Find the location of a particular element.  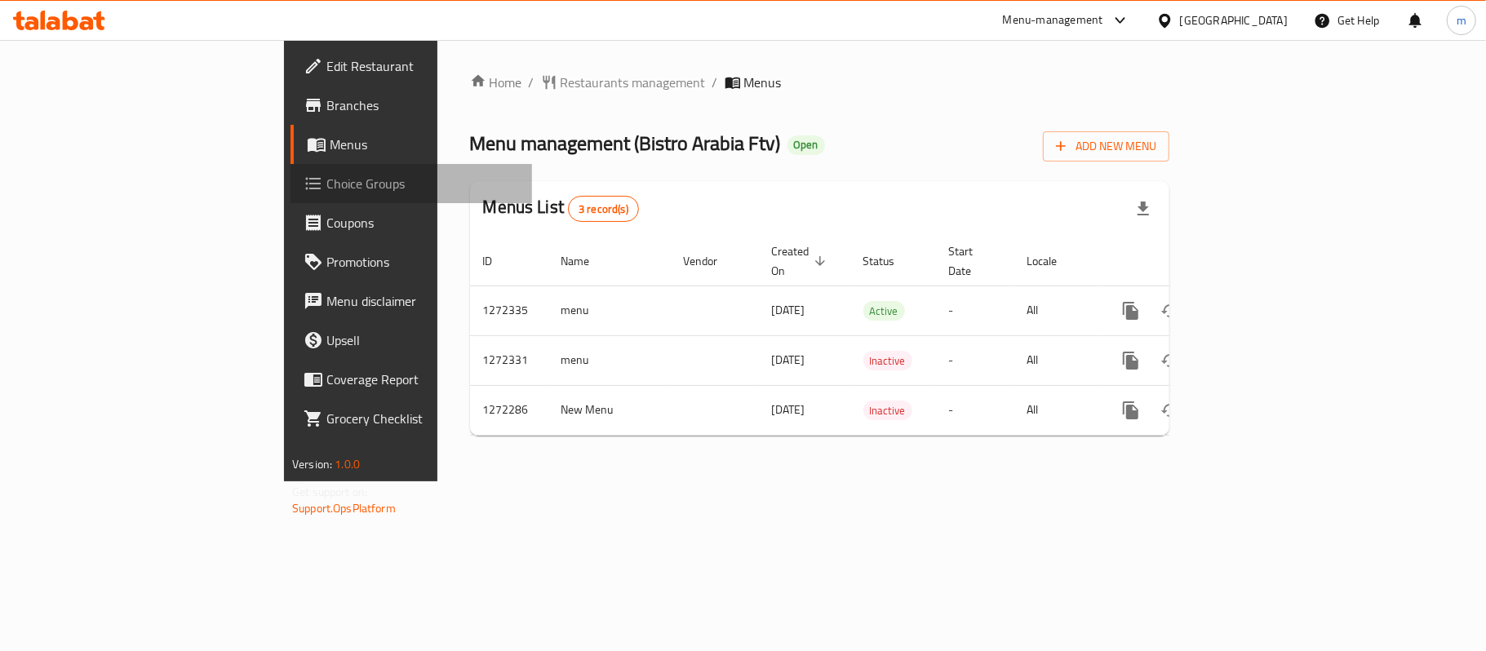

span: ID is located at coordinates (498, 261).